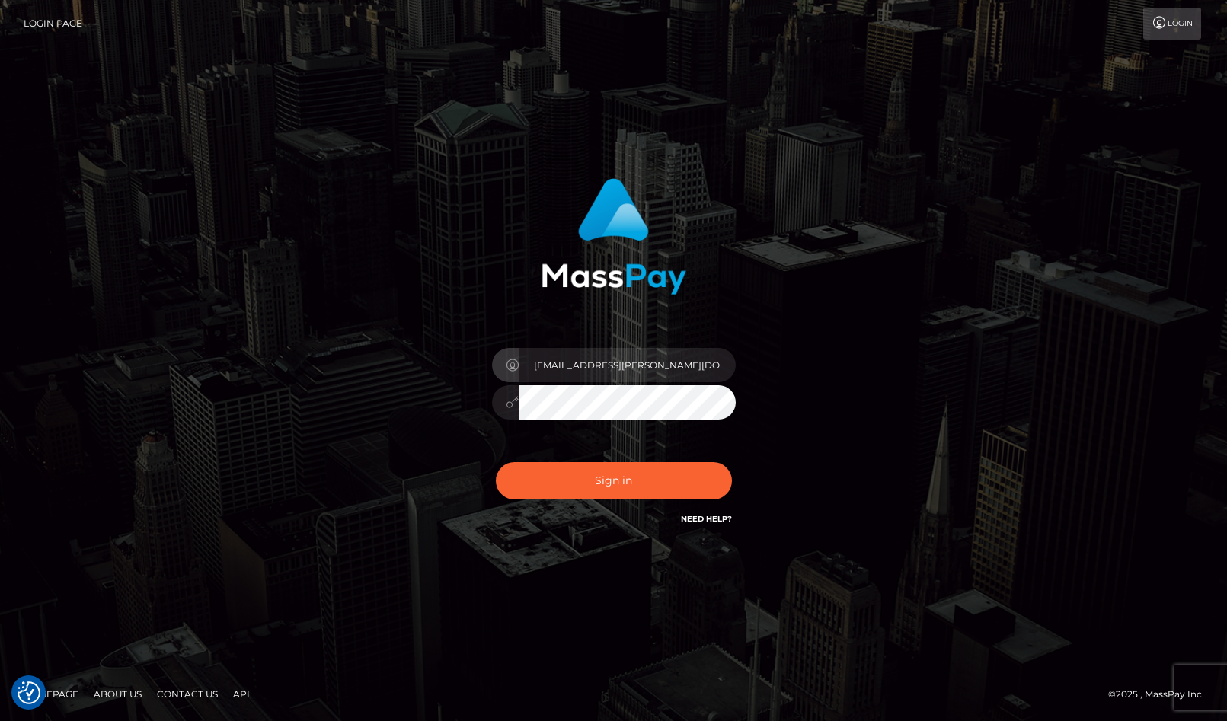 Image resolution: width=1227 pixels, height=721 pixels. I want to click on a: Need Help?, so click(706, 519).